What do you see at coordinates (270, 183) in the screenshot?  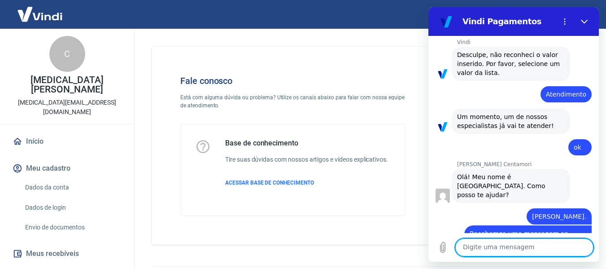 I see `span: ACESSAR BASE DE CONHECIMENTO` at bounding box center [270, 183].